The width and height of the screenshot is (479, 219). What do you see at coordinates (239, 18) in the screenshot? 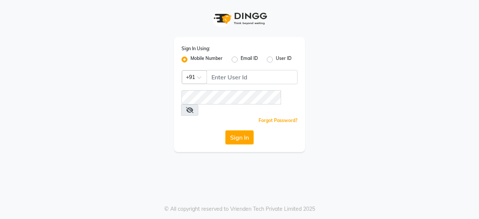
I see `img: logo1.svg` at bounding box center [239, 18].